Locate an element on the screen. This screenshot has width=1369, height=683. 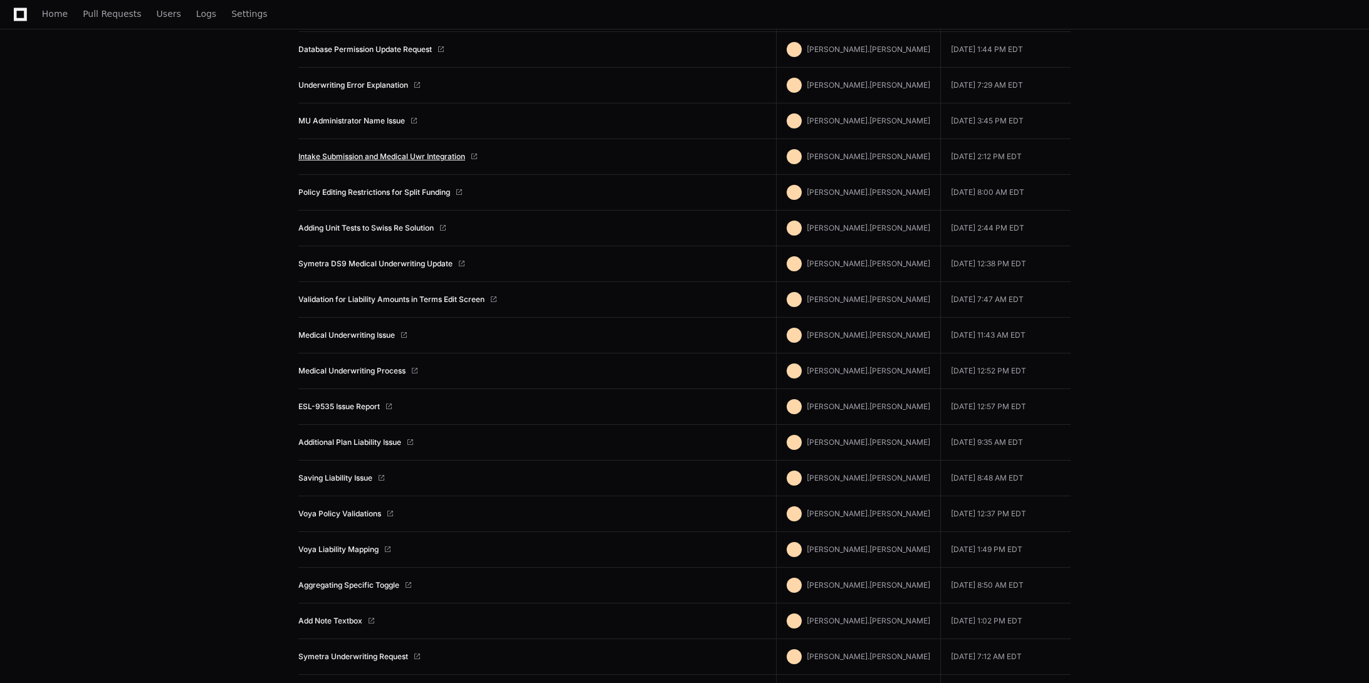
a: Saving Liability Issue is located at coordinates (335, 478).